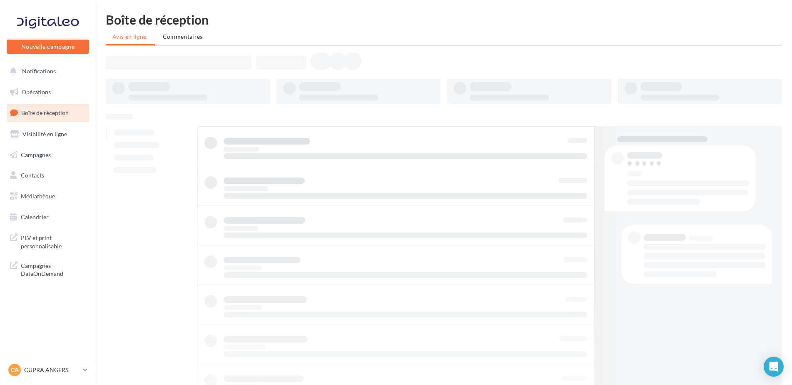  Describe the element at coordinates (53, 269) in the screenshot. I see `span: Campagnes DataOnDemand` at that location.